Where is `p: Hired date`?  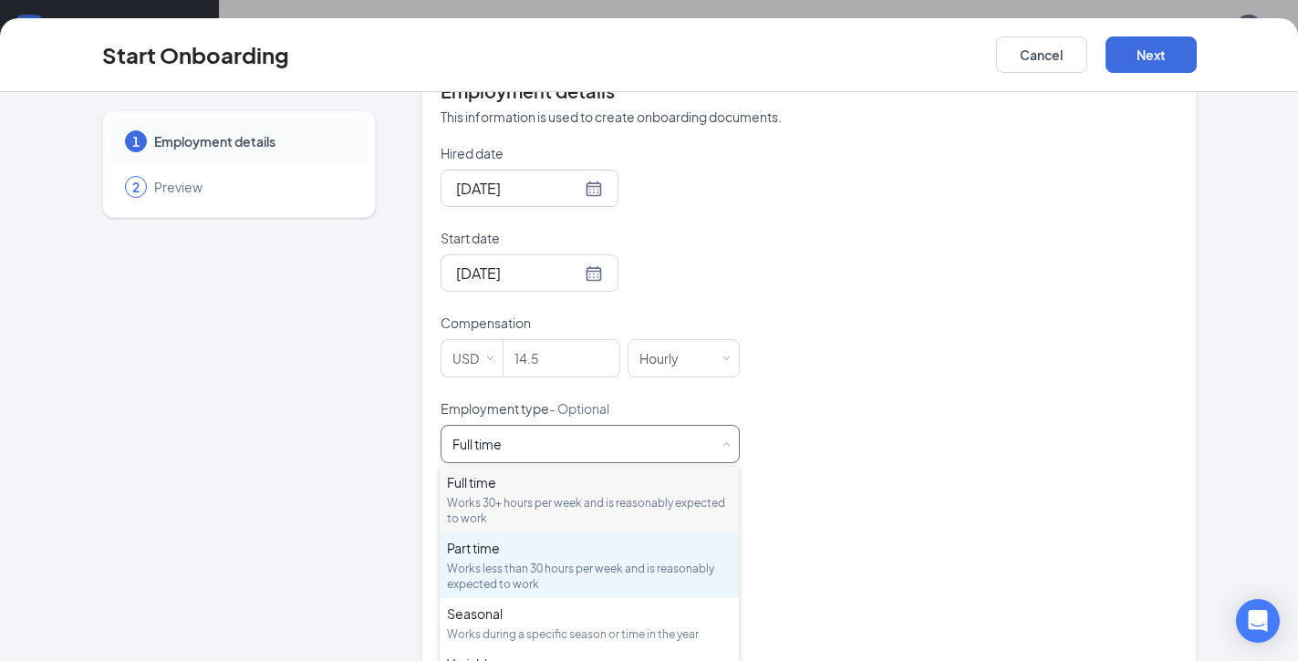 p: Hired date is located at coordinates (590, 153).